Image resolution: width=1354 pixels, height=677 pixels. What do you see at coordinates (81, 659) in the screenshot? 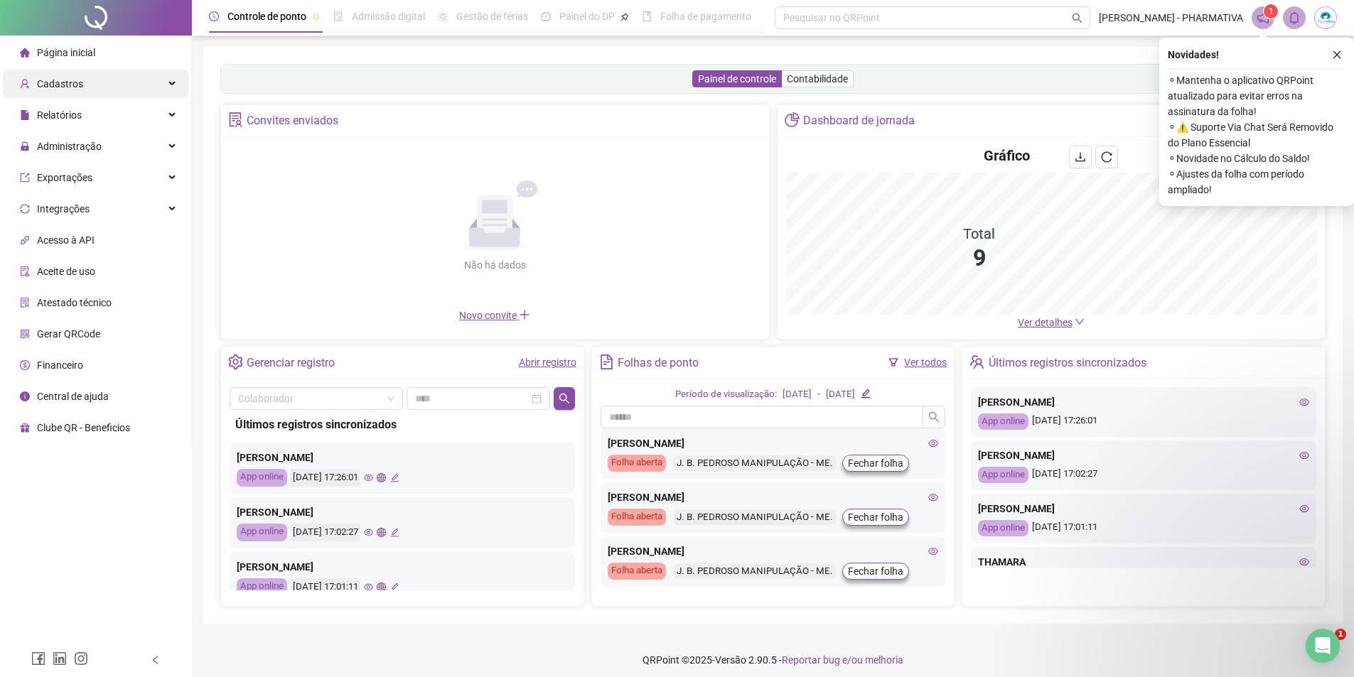
I see `span: instagram` at bounding box center [81, 659].